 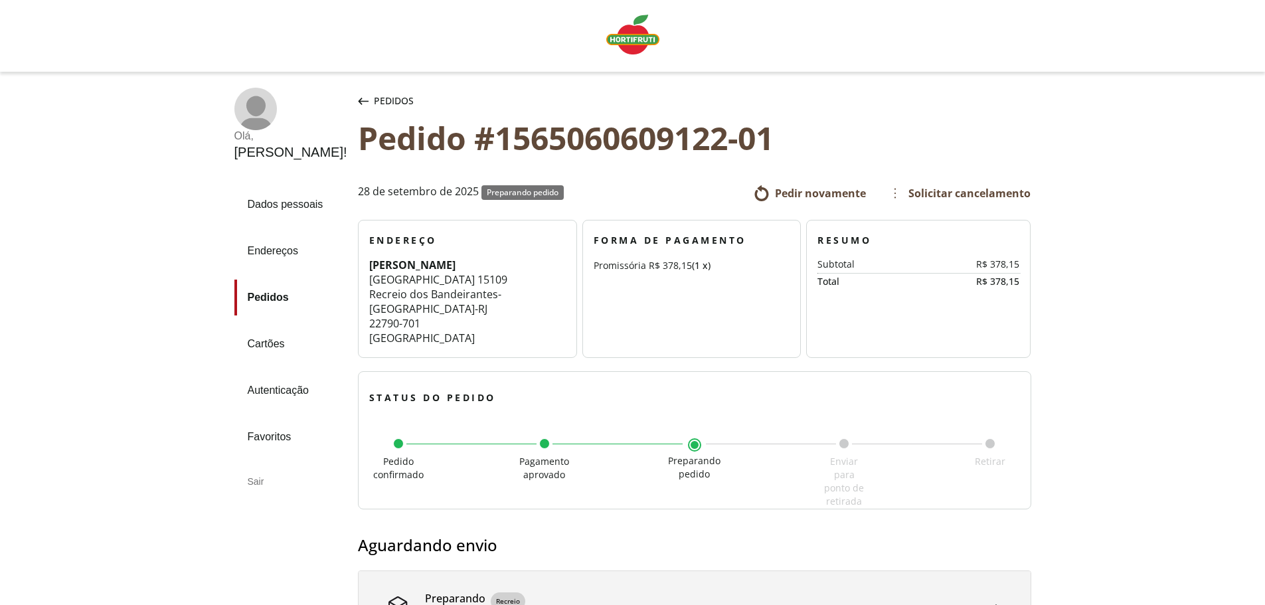 I want to click on a: Pedidos, so click(x=291, y=298).